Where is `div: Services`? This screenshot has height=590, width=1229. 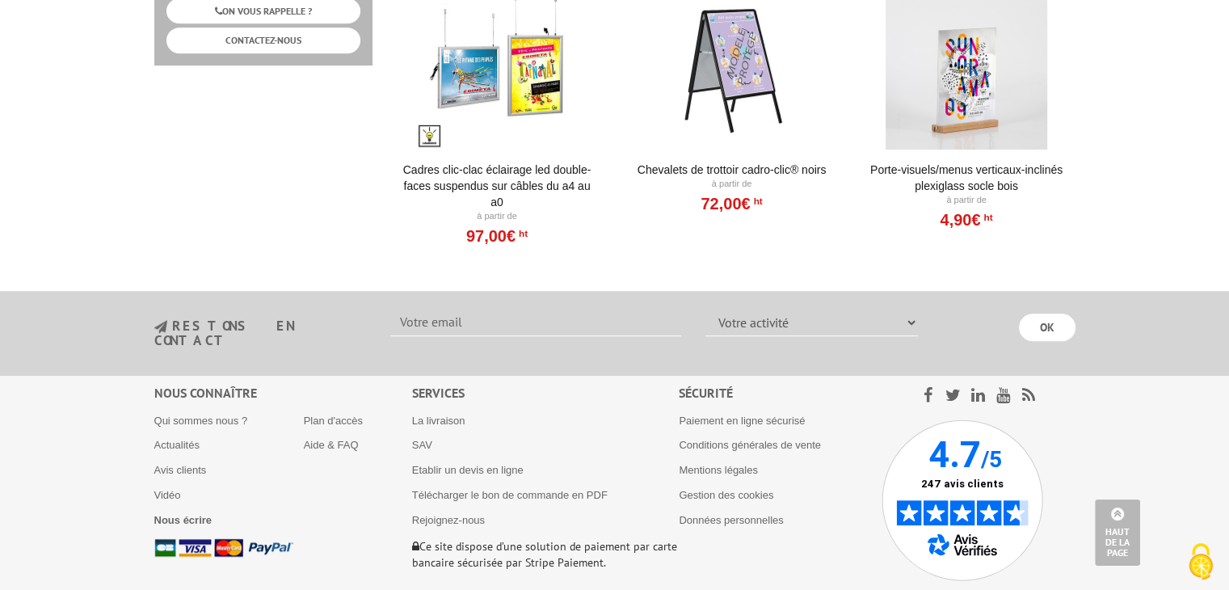 div: Services is located at coordinates (545, 393).